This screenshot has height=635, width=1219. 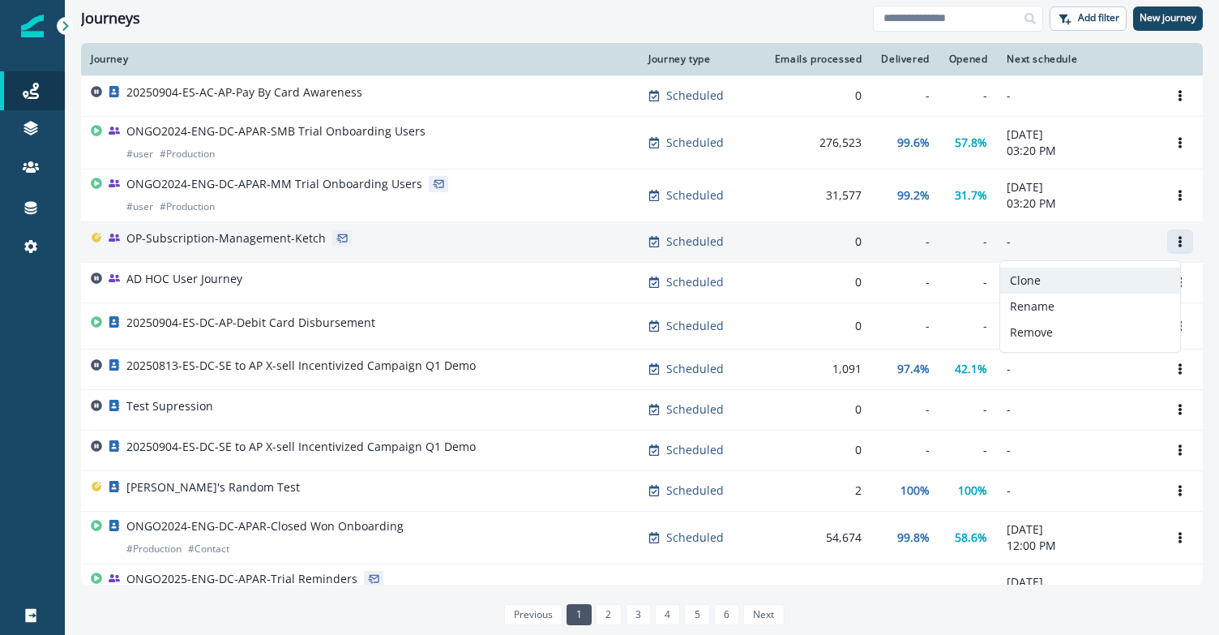 What do you see at coordinates (815, 369) in the screenshot?
I see `div: 1,091` at bounding box center [815, 369].